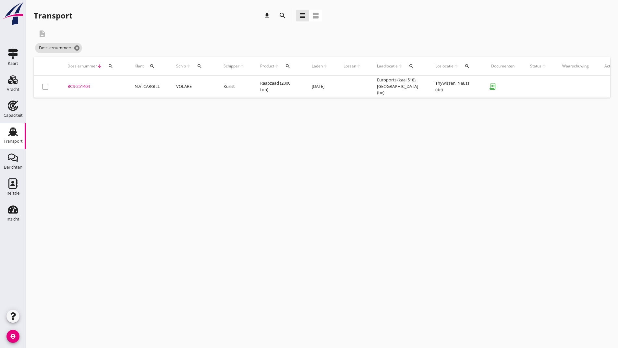  Describe the element at coordinates (13, 167) in the screenshot. I see `div: Berichten` at that location.